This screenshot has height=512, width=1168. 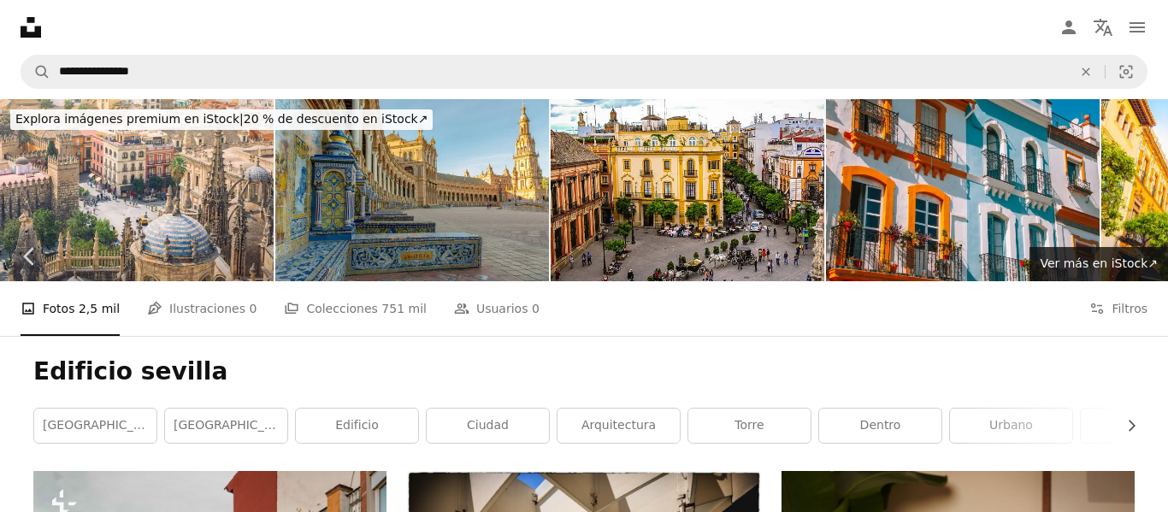 I want to click on a: Siguiente, so click(x=1138, y=257).